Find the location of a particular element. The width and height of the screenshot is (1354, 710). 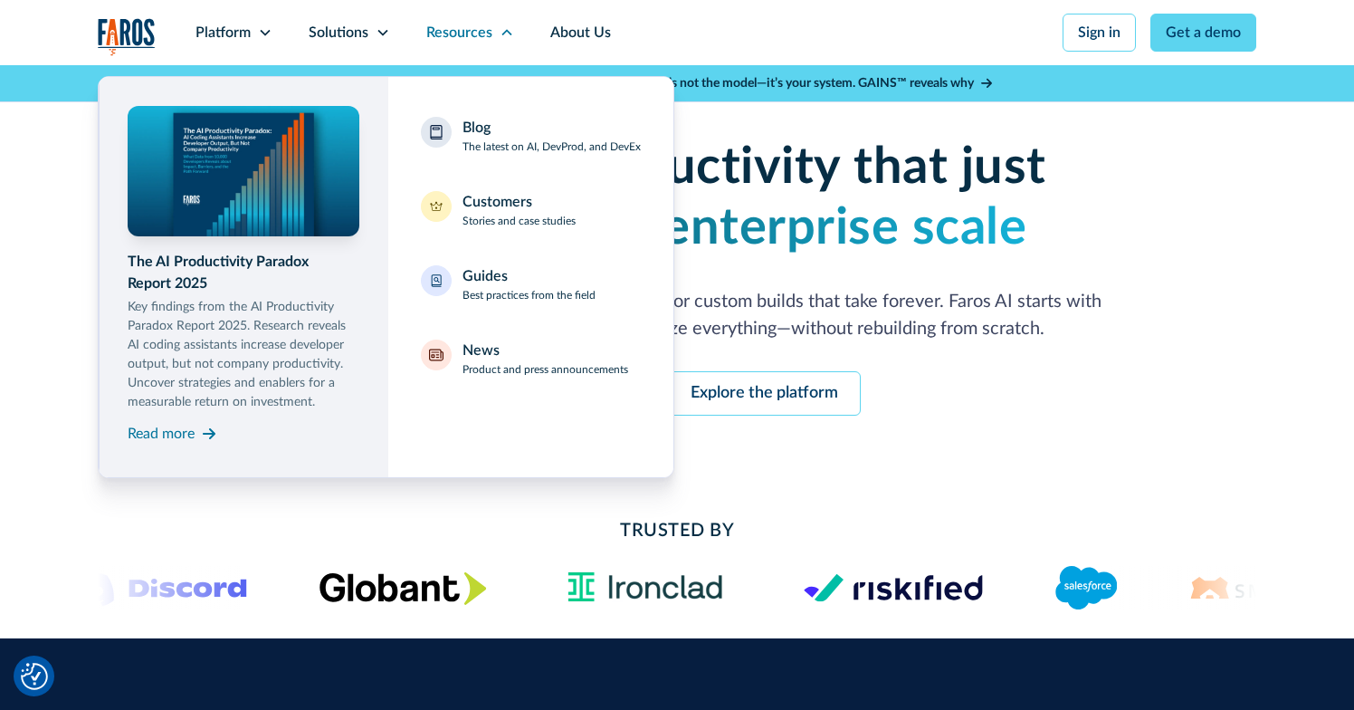

img: Globant's logo is located at coordinates (403, 587).